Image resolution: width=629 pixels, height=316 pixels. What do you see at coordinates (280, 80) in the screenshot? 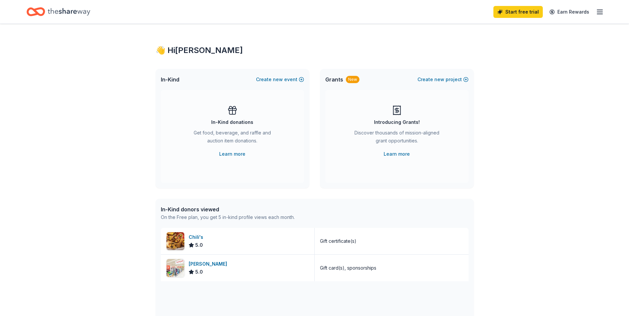
I see `button: Createnewevent` at bounding box center [280, 80].